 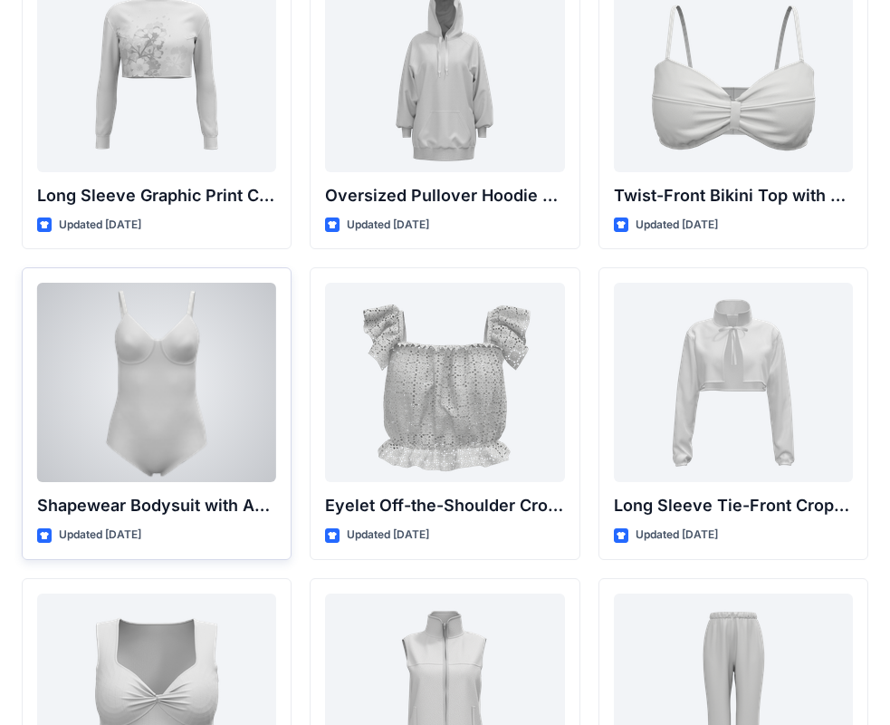 I want to click on p: Long Sleeve Tie-Front Cropped Shrug, so click(x=734, y=505).